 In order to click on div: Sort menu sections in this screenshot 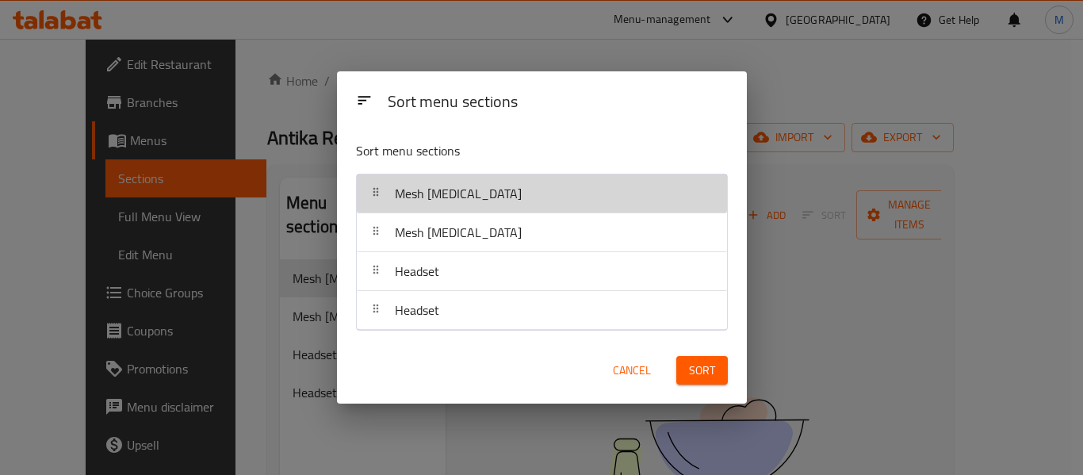, I will do `click(557, 102)`.